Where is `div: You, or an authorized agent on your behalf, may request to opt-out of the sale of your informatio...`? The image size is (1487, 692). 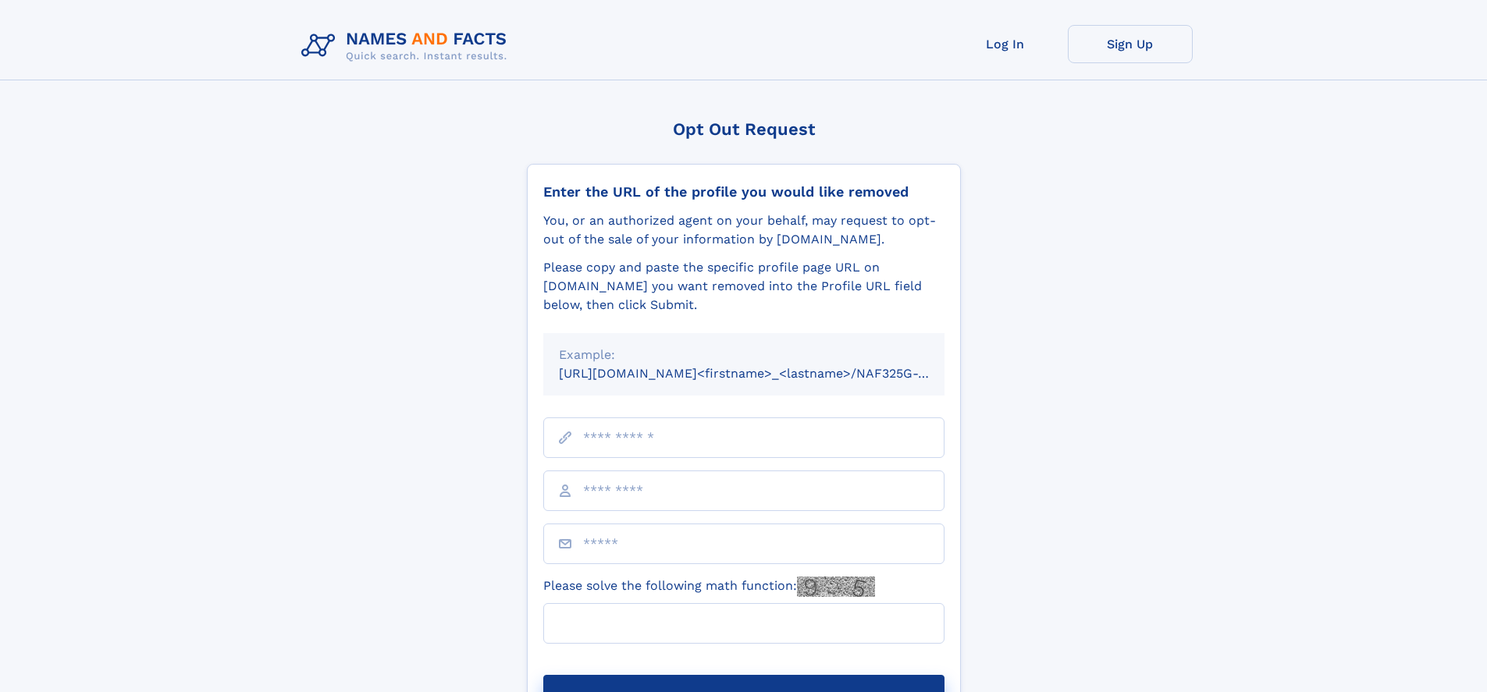
div: You, or an authorized agent on your behalf, may request to opt-out of the sale of your informatio... is located at coordinates (744, 230).